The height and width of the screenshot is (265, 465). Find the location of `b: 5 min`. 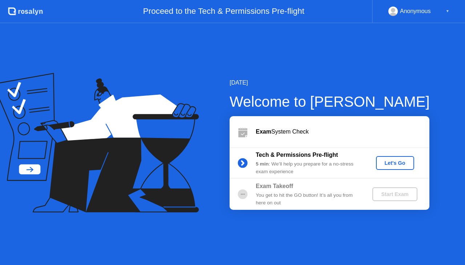

b: 5 min is located at coordinates (262, 164).